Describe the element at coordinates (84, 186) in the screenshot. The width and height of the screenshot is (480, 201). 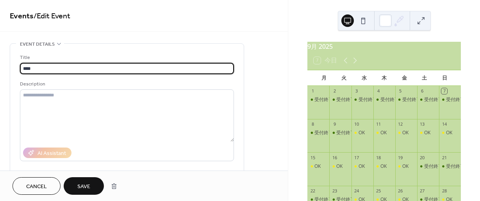
I see `button: Save` at that location.